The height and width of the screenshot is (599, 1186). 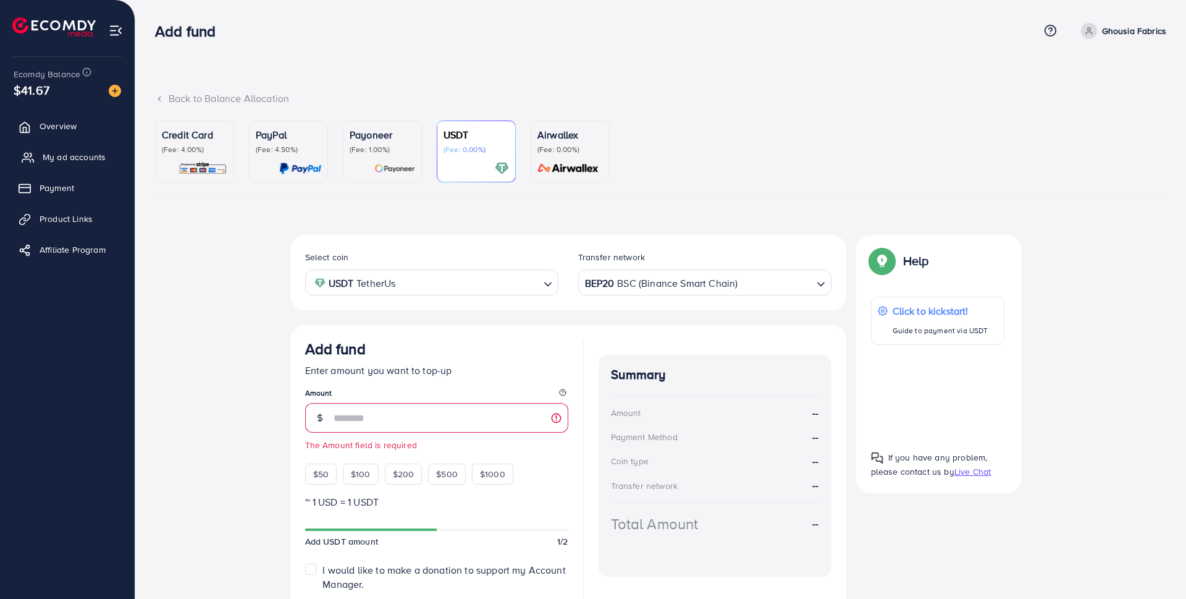 What do you see at coordinates (288, 149) in the screenshot?
I see `p: (Fee: 4.50%)` at bounding box center [288, 149].